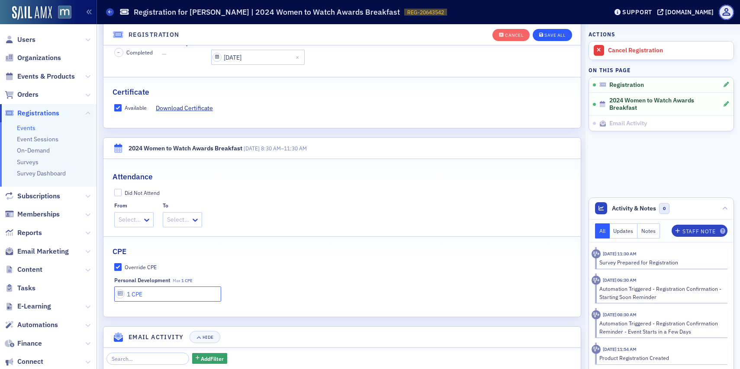 The image size is (740, 369). Describe the element at coordinates (699, 231) in the screenshot. I see `div: Staff Note` at that location.